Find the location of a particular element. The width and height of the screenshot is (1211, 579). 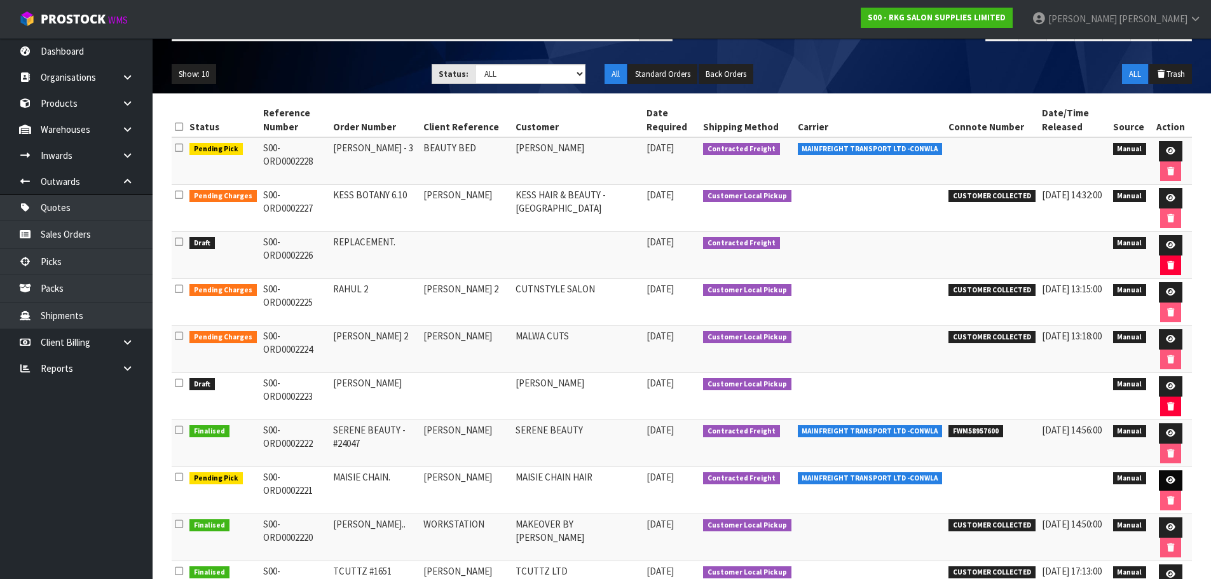

td: MALWA CUTS is located at coordinates (578, 350).